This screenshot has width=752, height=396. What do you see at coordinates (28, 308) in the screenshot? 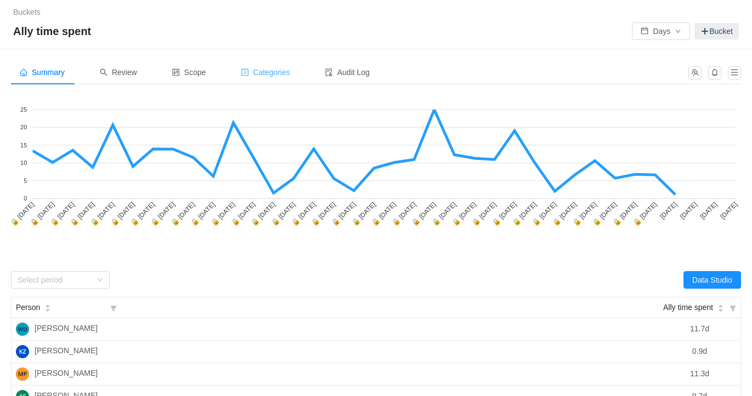
I see `span: Person` at bounding box center [28, 308].